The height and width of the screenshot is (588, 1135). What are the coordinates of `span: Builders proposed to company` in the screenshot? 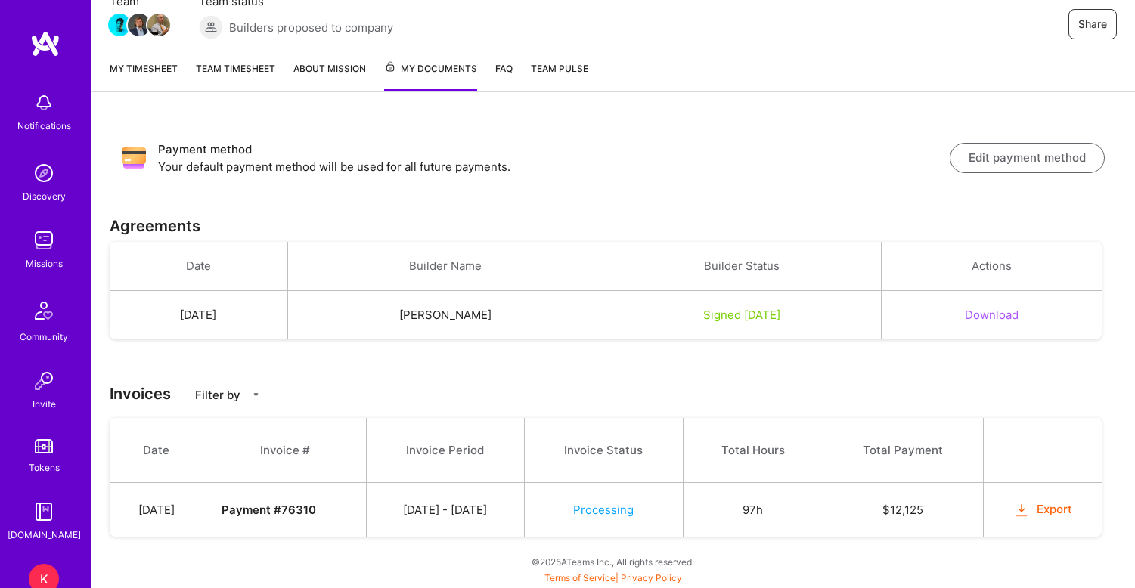 It's located at (311, 27).